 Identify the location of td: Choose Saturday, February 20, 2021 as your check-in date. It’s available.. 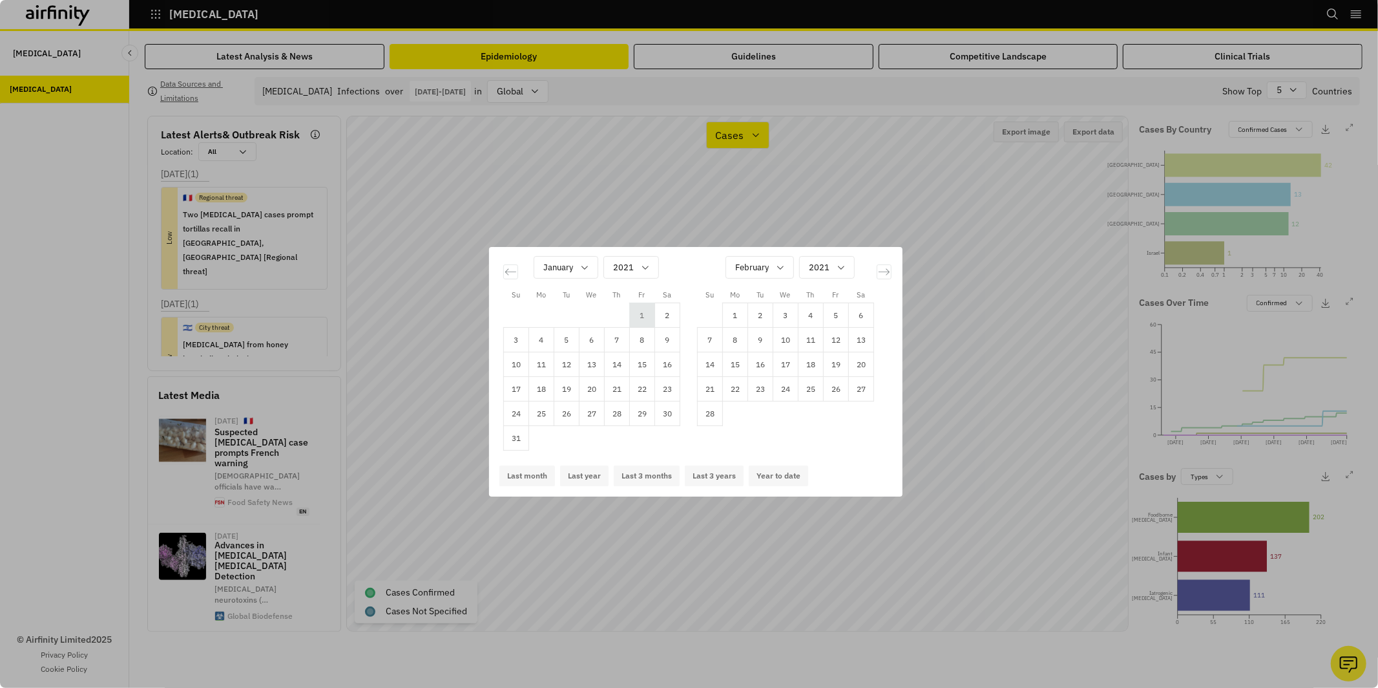
(861, 364).